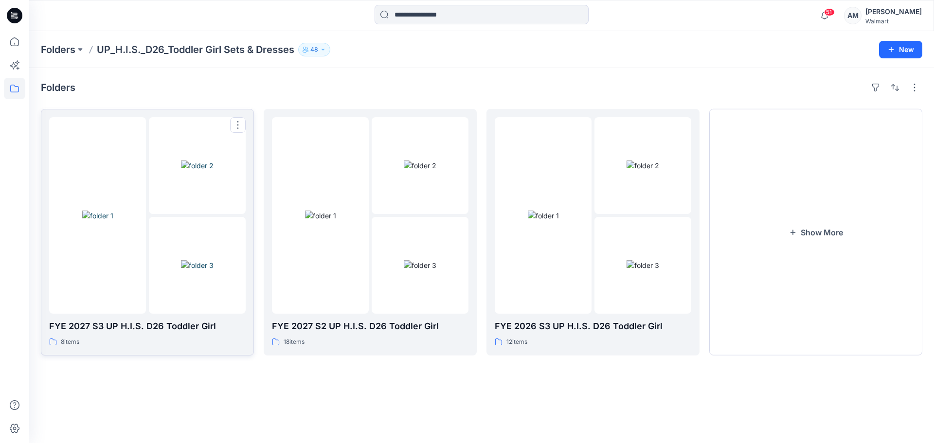 This screenshot has height=443, width=934. I want to click on button: 48, so click(314, 50).